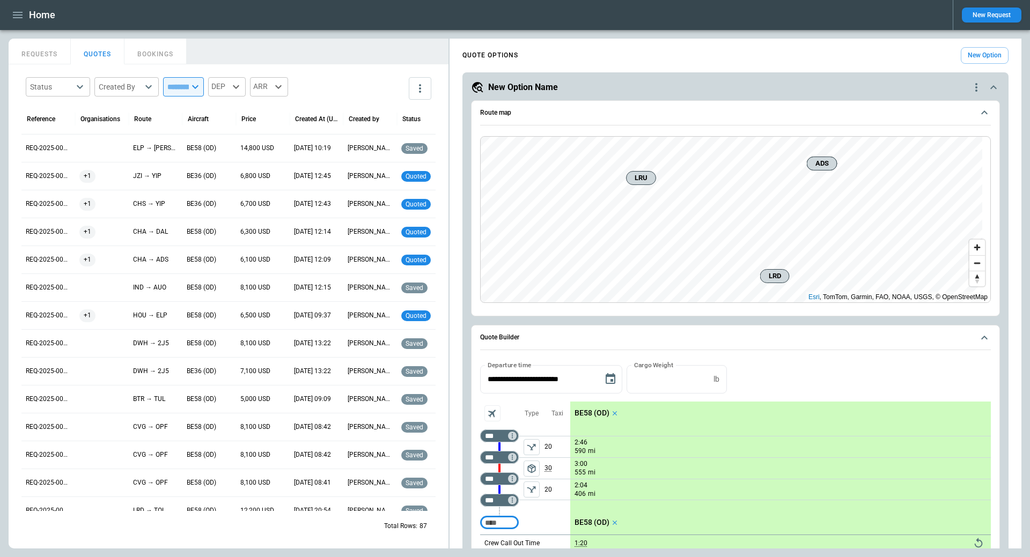 This screenshot has height=557, width=1030. Describe the element at coordinates (416, 204) in the screenshot. I see `span: quoted` at that location.